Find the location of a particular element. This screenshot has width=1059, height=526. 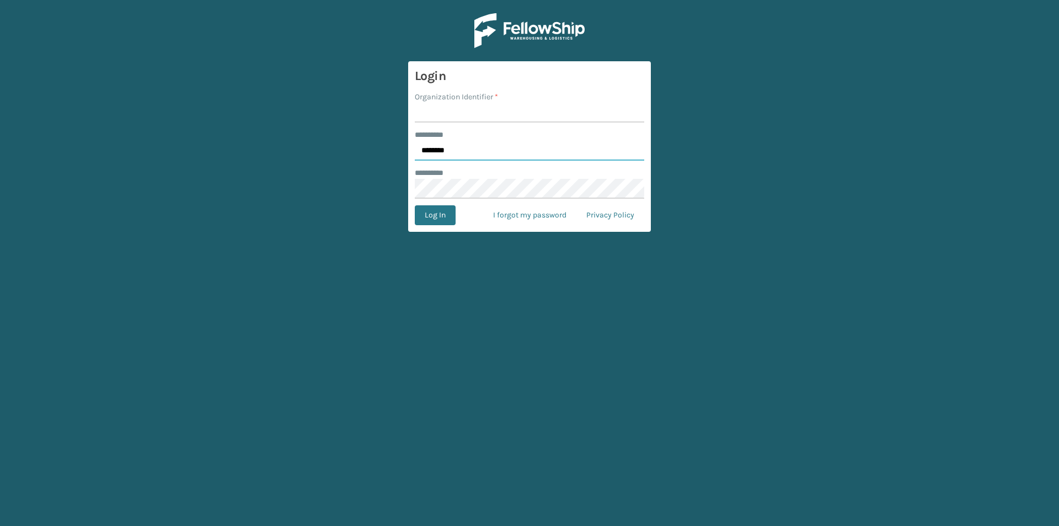

a: I forgot my password is located at coordinates (530, 215).